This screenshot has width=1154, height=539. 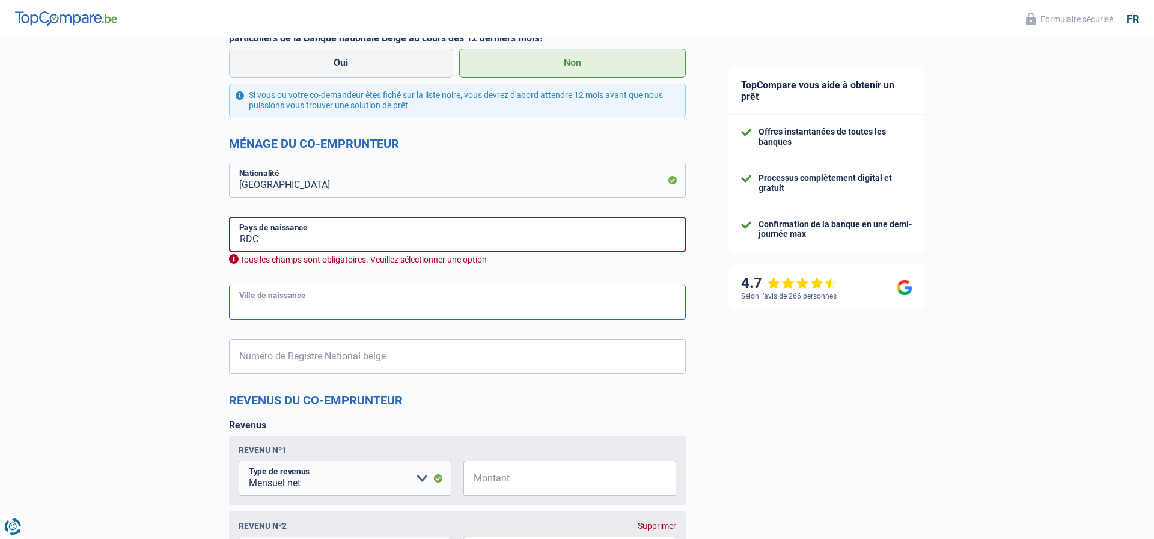 What do you see at coordinates (457, 400) in the screenshot?
I see `h2: Revenus du co-emprunteur` at bounding box center [457, 400].